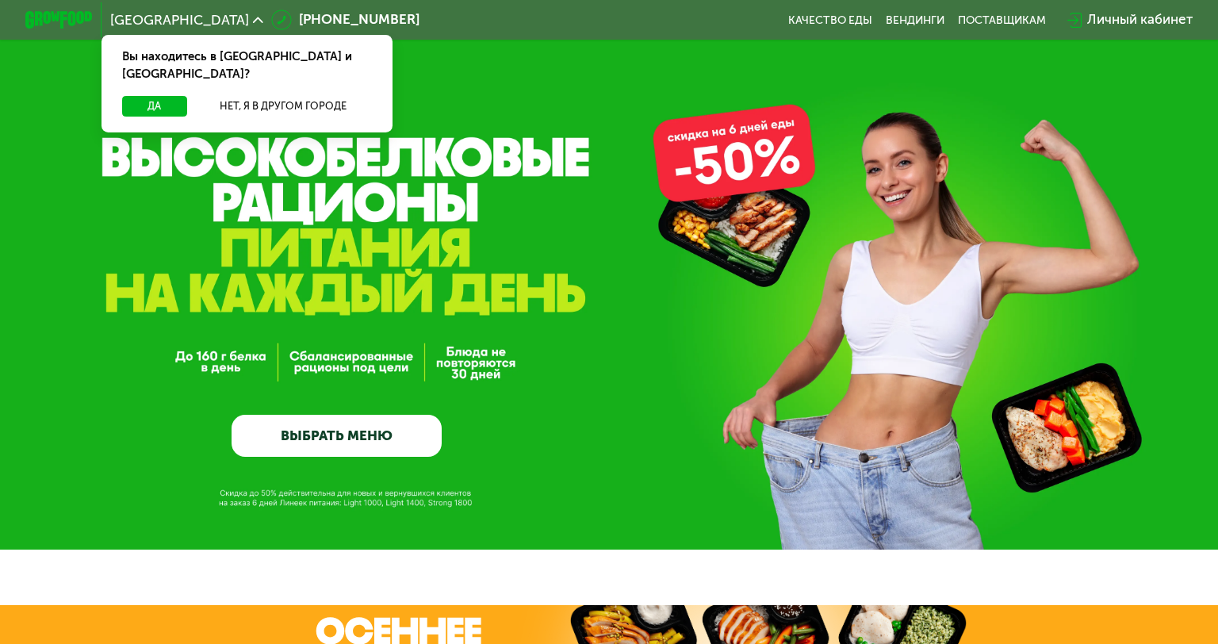 The height and width of the screenshot is (644, 1218). What do you see at coordinates (830, 20) in the screenshot?
I see `a: Качество еды` at bounding box center [830, 20].